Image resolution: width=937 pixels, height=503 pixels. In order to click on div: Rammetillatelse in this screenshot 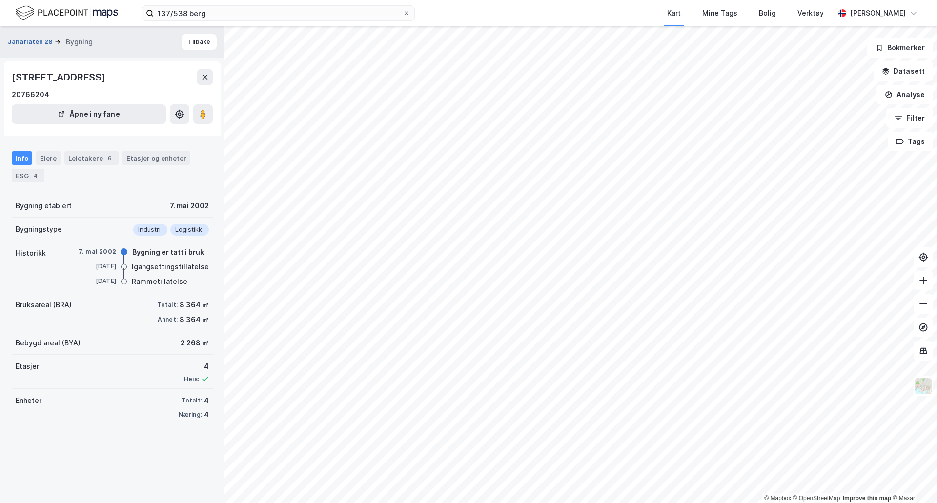, I will do `click(160, 282)`.